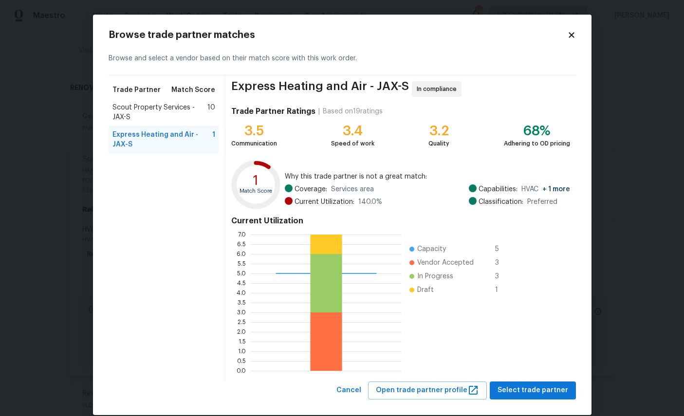  I want to click on div: Quality, so click(439, 144).